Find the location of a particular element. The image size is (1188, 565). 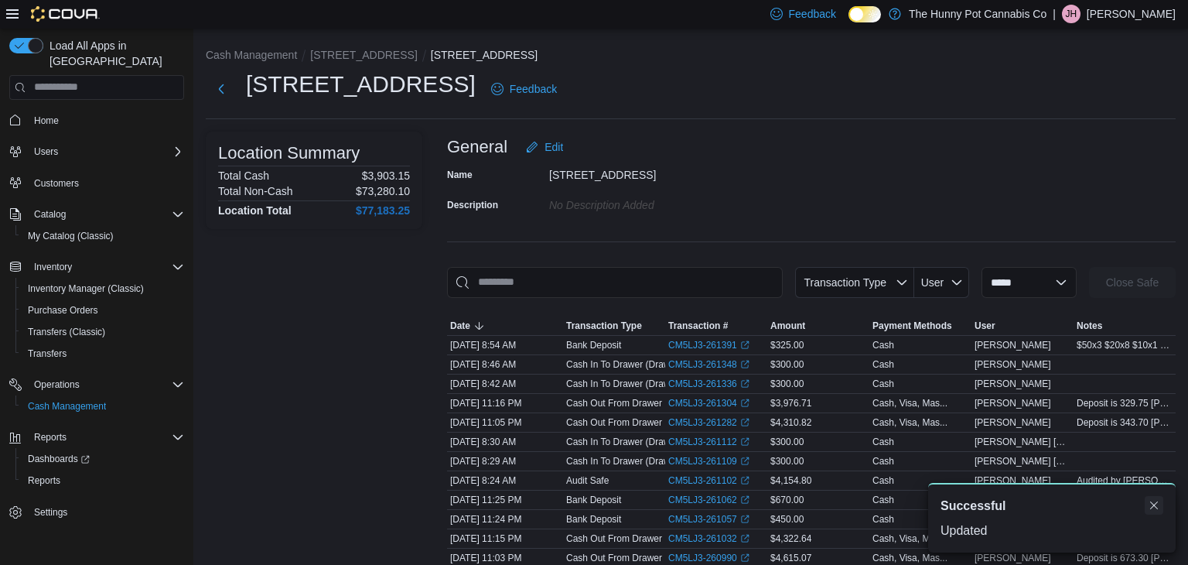

a: Purchase Orders is located at coordinates (63, 310).